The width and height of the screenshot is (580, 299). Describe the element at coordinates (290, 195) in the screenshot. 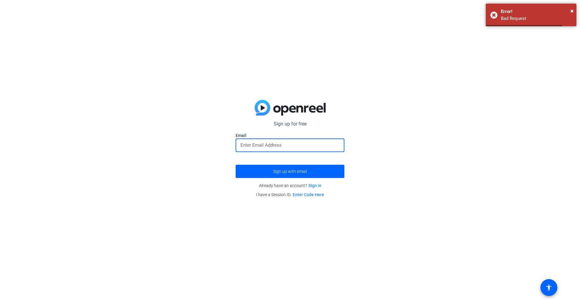

I see `span: I have a Session ID.` at that location.